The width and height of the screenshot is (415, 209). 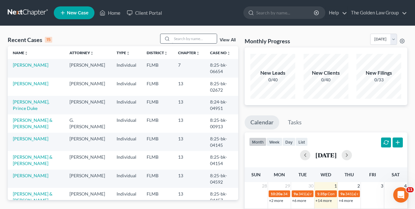 I want to click on a: Case Nounfold_more, so click(x=220, y=53).